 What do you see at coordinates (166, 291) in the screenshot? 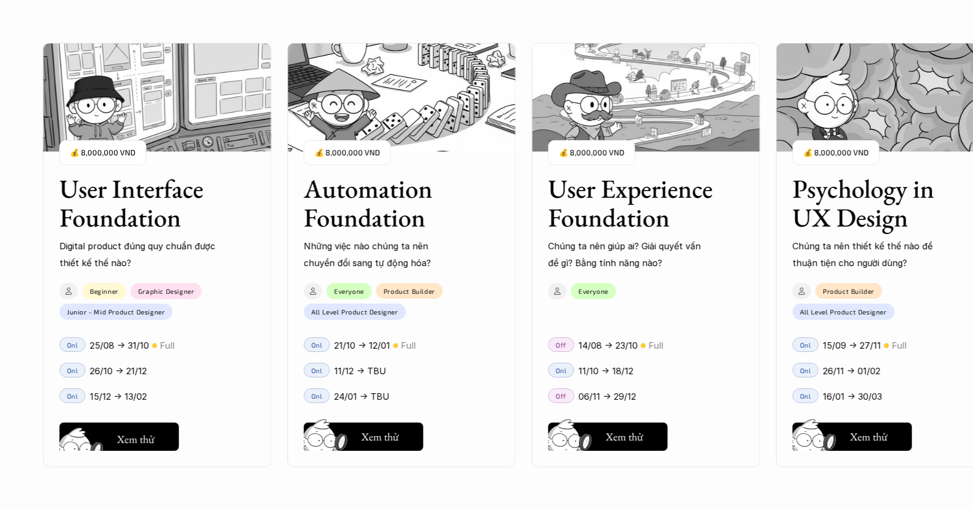
I see `p: Graphic Designer` at bounding box center [166, 291].